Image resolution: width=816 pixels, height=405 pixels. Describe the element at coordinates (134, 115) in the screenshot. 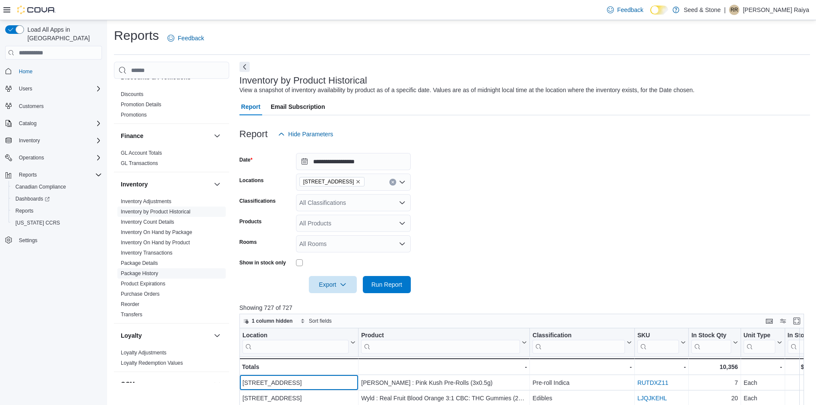

I see `a: Promotions` at that location.